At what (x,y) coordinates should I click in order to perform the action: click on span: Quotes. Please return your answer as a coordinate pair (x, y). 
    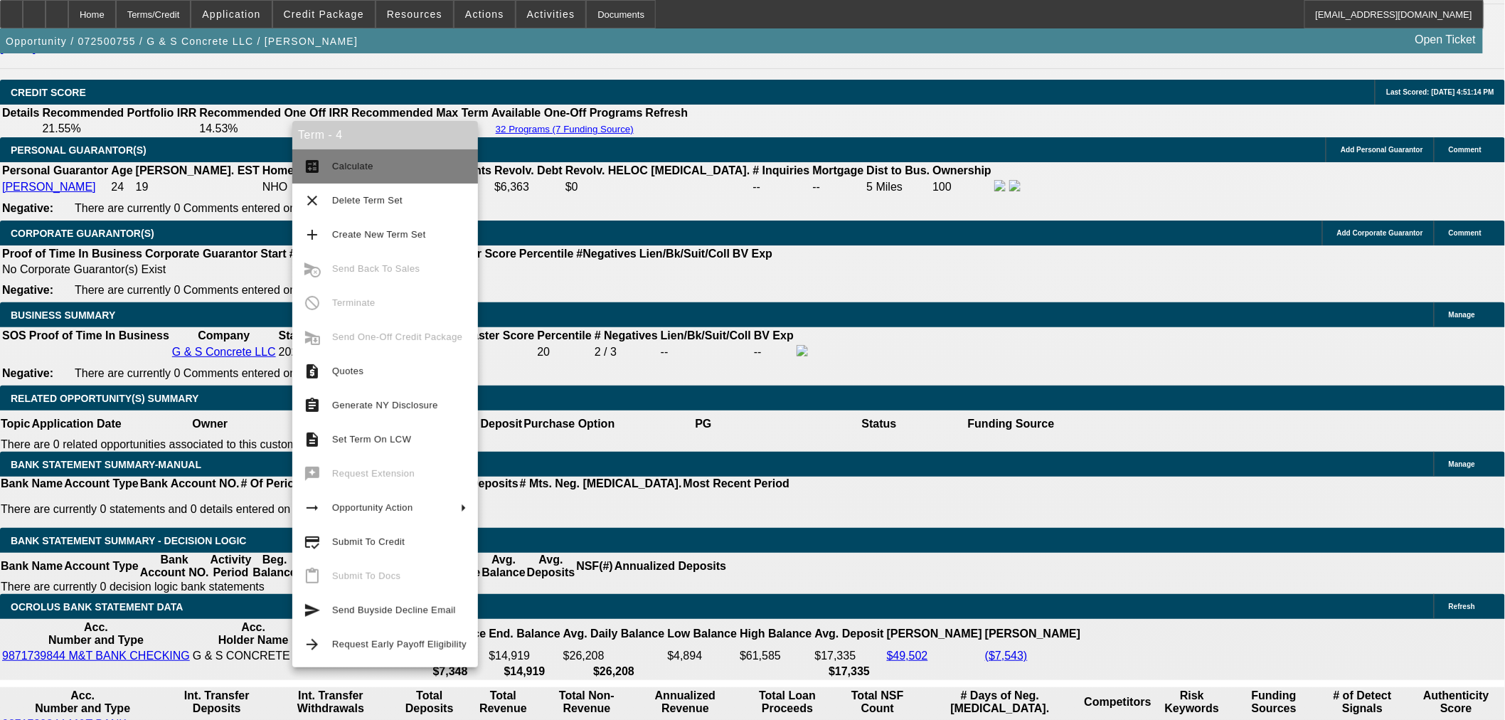
    Looking at the image, I should click on (348, 371).